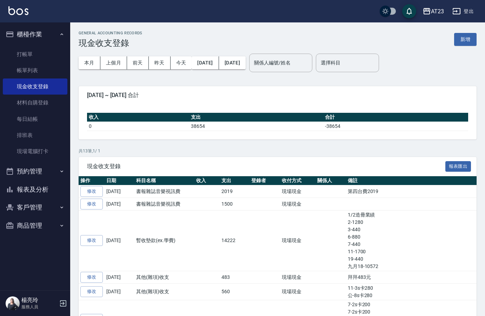 This screenshot has width=485, height=316. I want to click on button: 商品管理, so click(35, 226).